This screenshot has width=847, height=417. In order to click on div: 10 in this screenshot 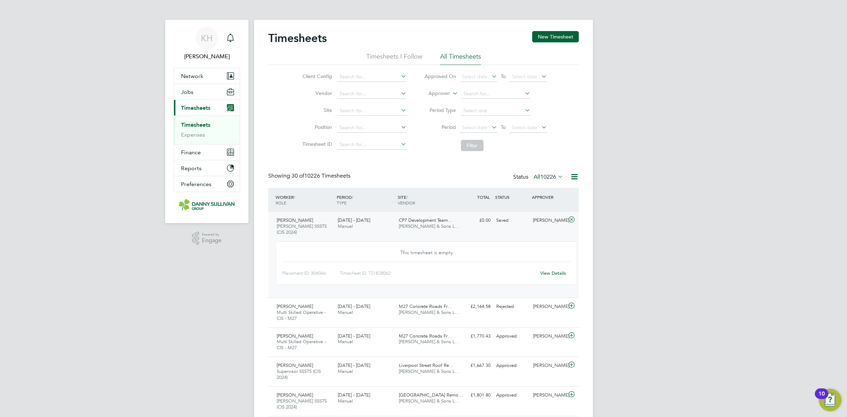, I will do `click(821, 398)`.